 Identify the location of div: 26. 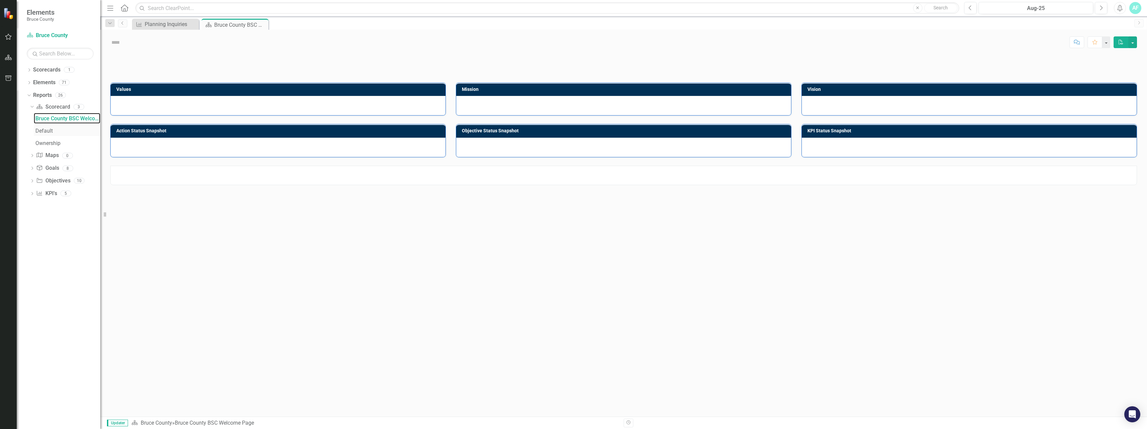
(61, 95).